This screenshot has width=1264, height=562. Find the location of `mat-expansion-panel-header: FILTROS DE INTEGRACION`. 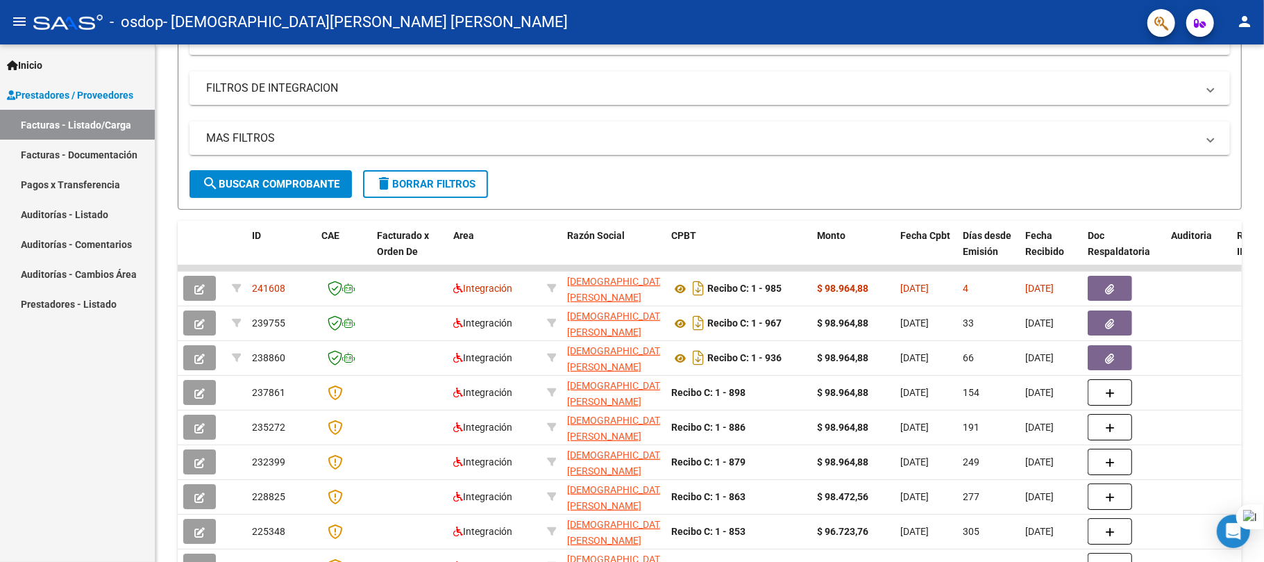

mat-expansion-panel-header: FILTROS DE INTEGRACION is located at coordinates (709, 88).